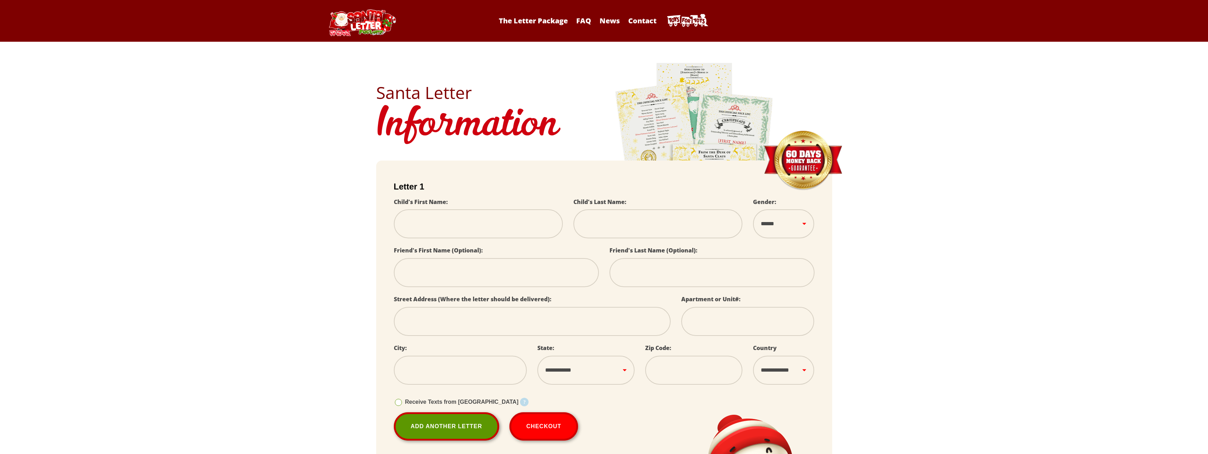  Describe the element at coordinates (546, 348) in the screenshot. I see `label: State:` at that location.